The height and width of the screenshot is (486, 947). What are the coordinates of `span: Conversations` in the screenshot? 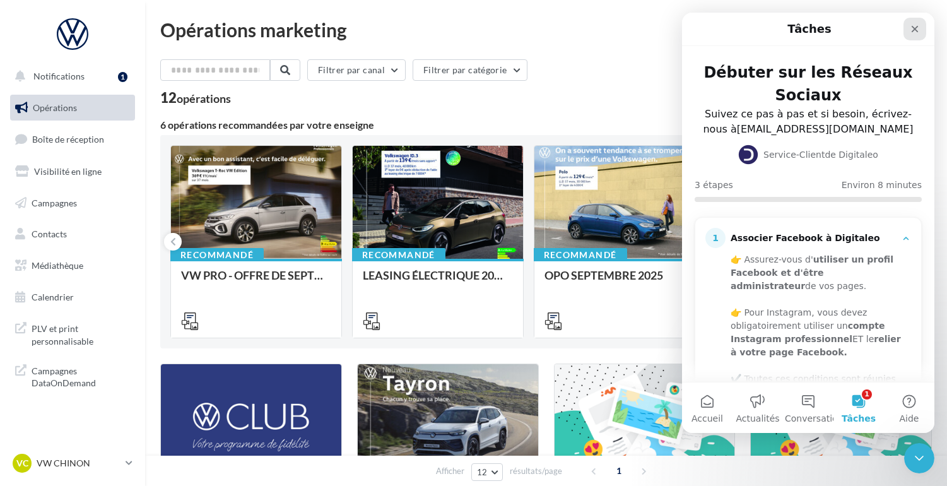 It's located at (134, 406).